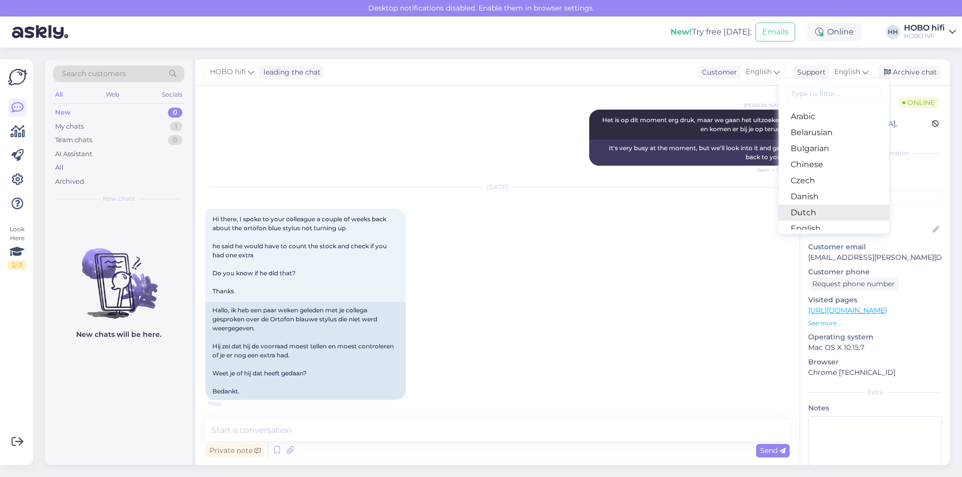  I want to click on div: Archive chat, so click(909, 72).